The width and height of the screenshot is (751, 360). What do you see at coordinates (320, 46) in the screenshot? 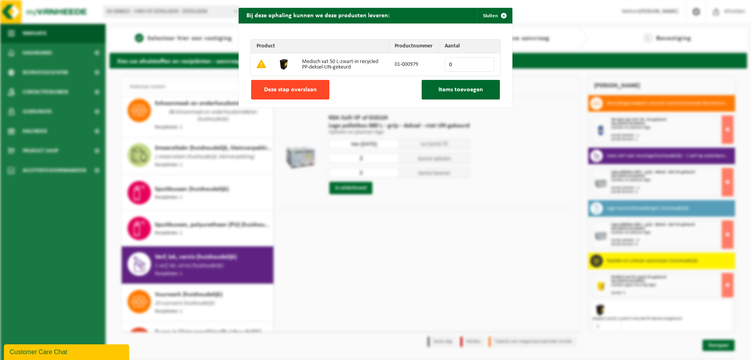
I see `th: Product` at bounding box center [320, 46].